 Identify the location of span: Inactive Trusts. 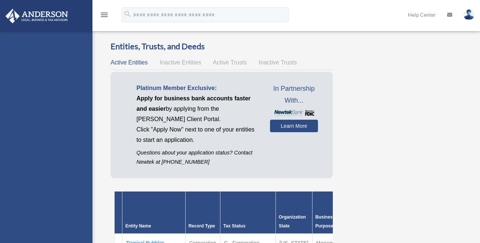
(278, 62).